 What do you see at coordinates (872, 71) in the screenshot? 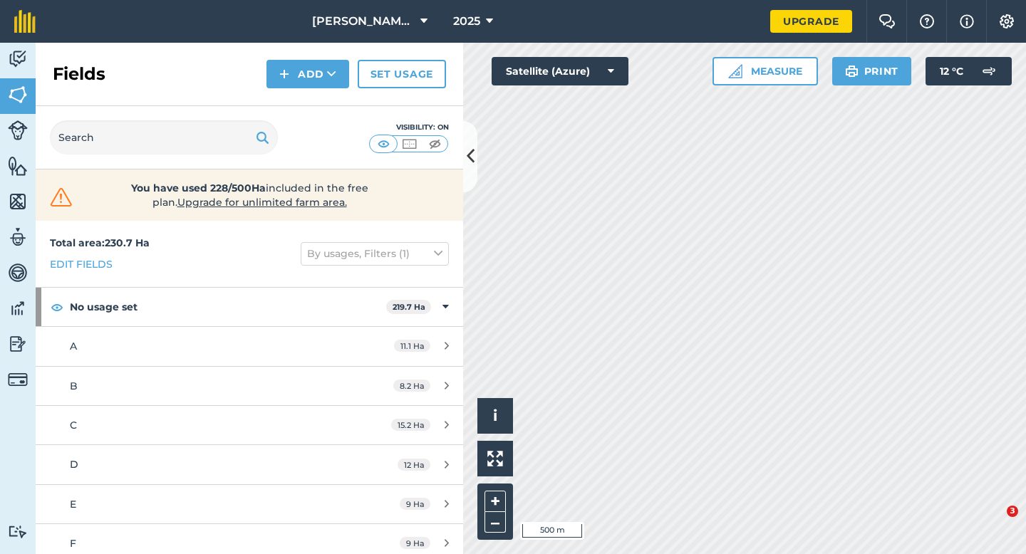
I see `button: Print` at bounding box center [872, 71].